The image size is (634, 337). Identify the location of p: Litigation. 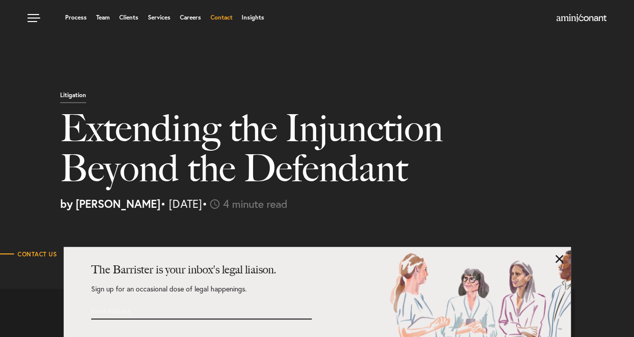
(73, 98).